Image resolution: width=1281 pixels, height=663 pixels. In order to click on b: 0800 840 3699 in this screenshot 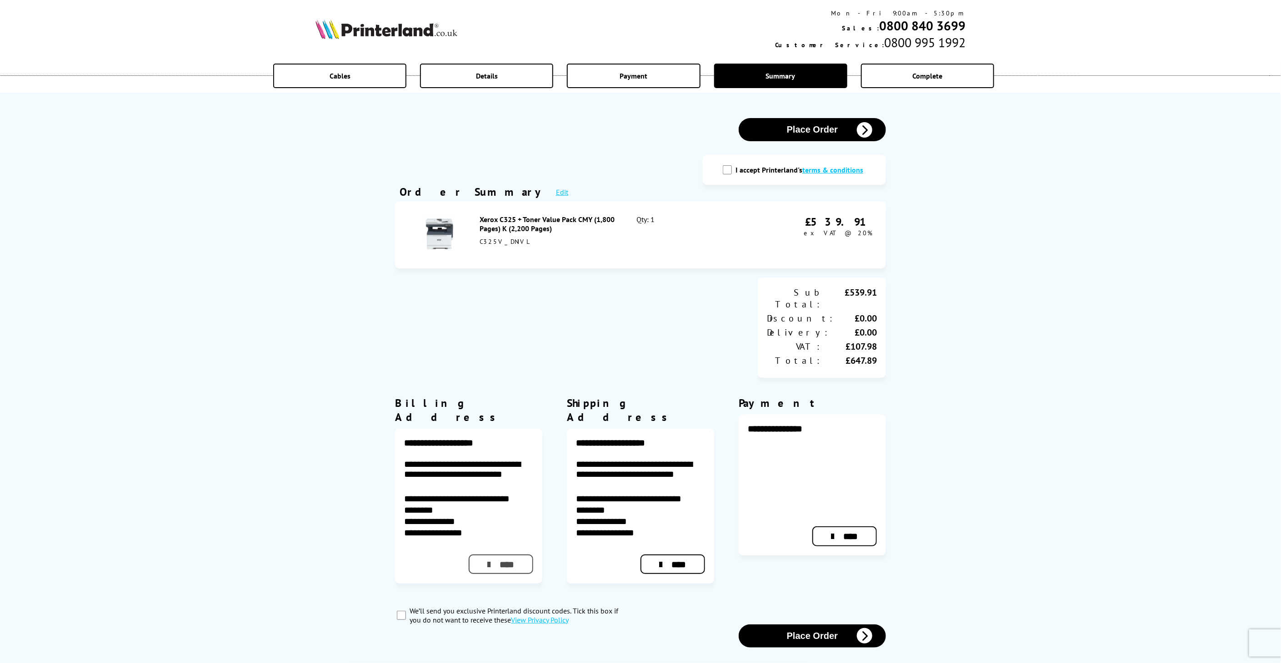, I will do `click(922, 25)`.